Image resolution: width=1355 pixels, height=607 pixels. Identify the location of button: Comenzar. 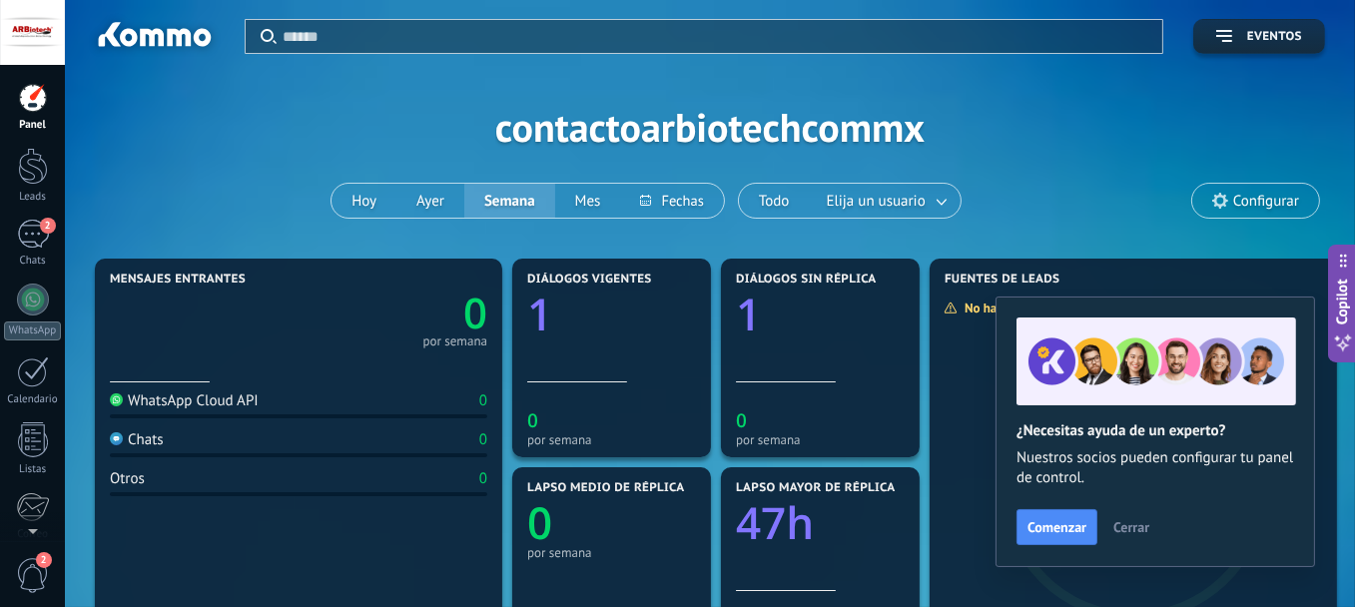
(1056, 527).